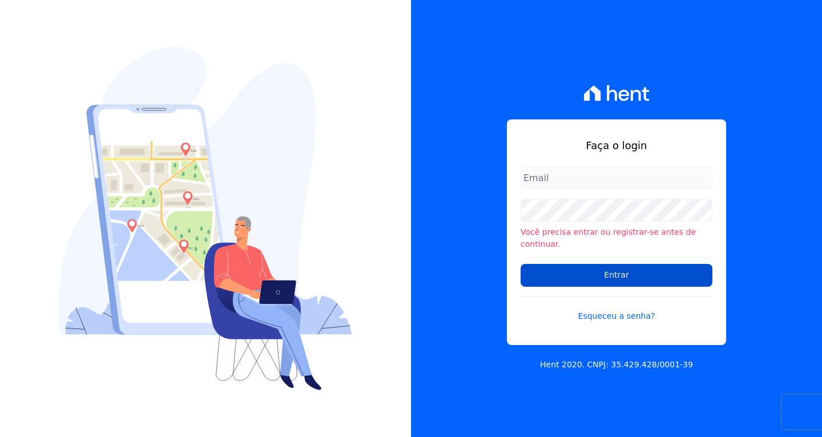 Image resolution: width=822 pixels, height=437 pixels. Describe the element at coordinates (616, 364) in the screenshot. I see `p: Hent 2020. CNPJ: 35.429.428/0001-39` at that location.